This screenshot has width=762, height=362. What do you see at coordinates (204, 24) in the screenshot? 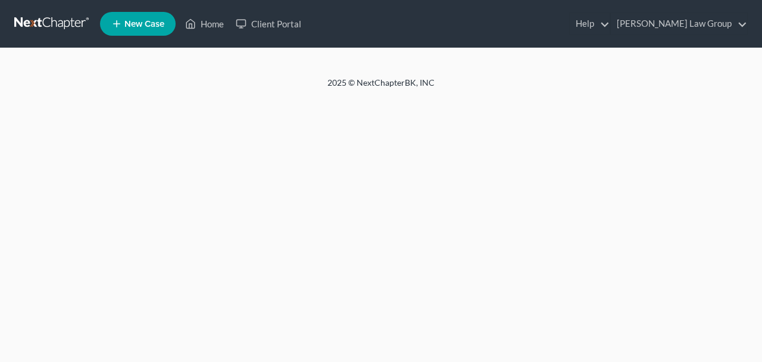
I see `a: Home` at bounding box center [204, 24].